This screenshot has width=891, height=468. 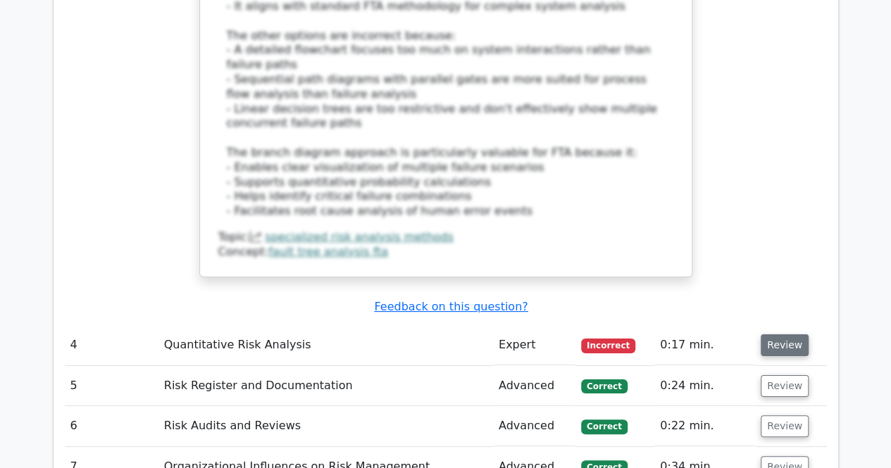 I want to click on td: Risk Register and Documentation, so click(x=325, y=386).